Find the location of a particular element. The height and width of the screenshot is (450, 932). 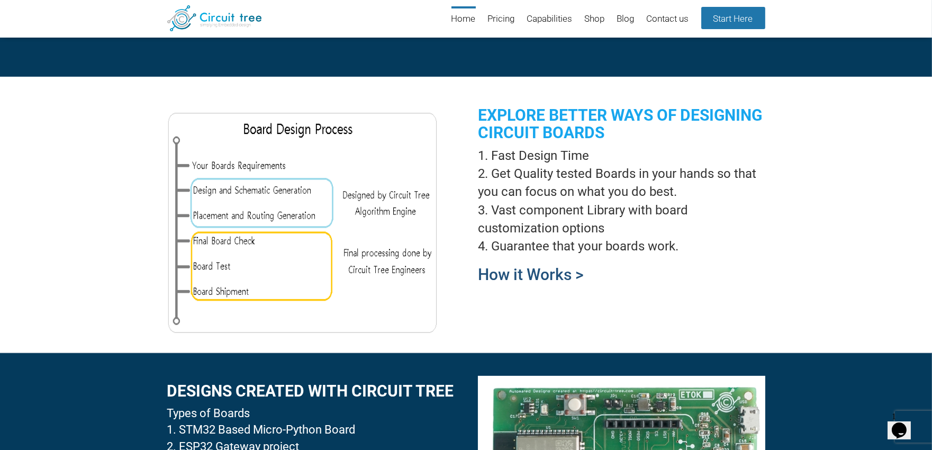

a: Capabilities is located at coordinates (550, 19).